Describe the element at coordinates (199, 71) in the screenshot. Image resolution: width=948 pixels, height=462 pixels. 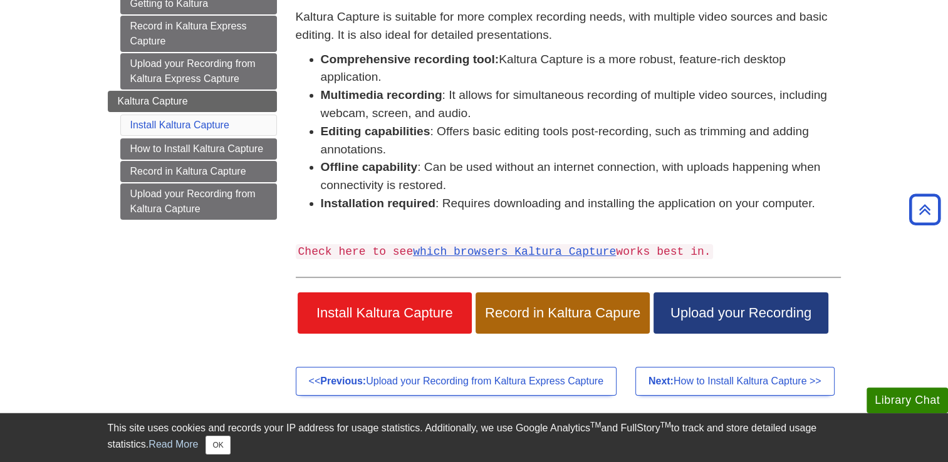
I see `a: Upload your Recording from Kaltura Express Capture` at that location.